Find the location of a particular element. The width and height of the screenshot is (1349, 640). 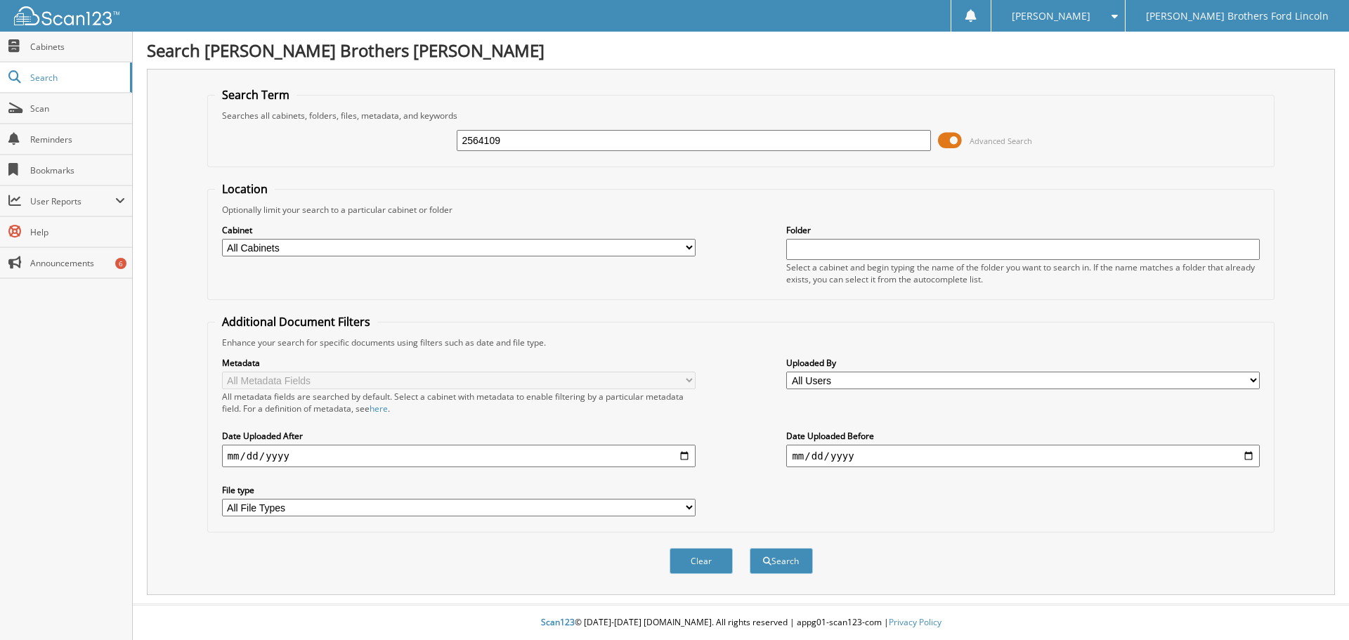

div: Chat Widget is located at coordinates (1314, 606).